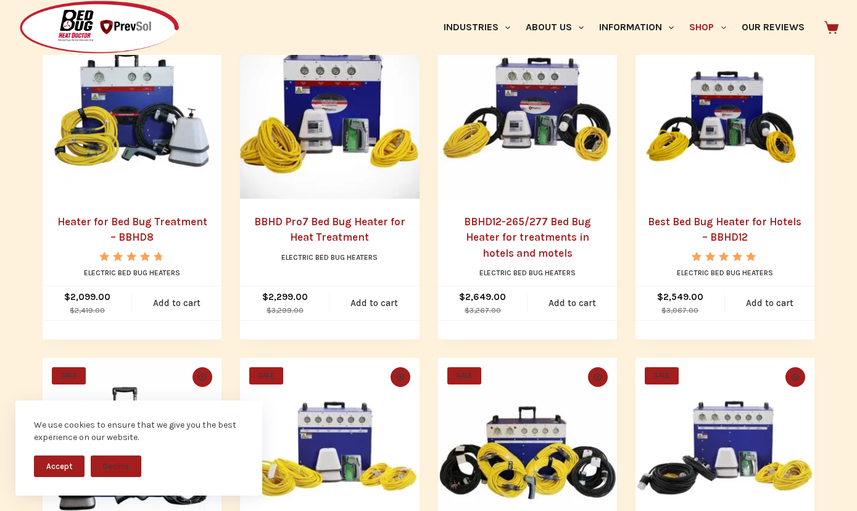 The height and width of the screenshot is (511, 857). Describe the element at coordinates (132, 109) in the screenshot. I see `a: Heater for Bed Bug Treatment - BBHD8` at that location.